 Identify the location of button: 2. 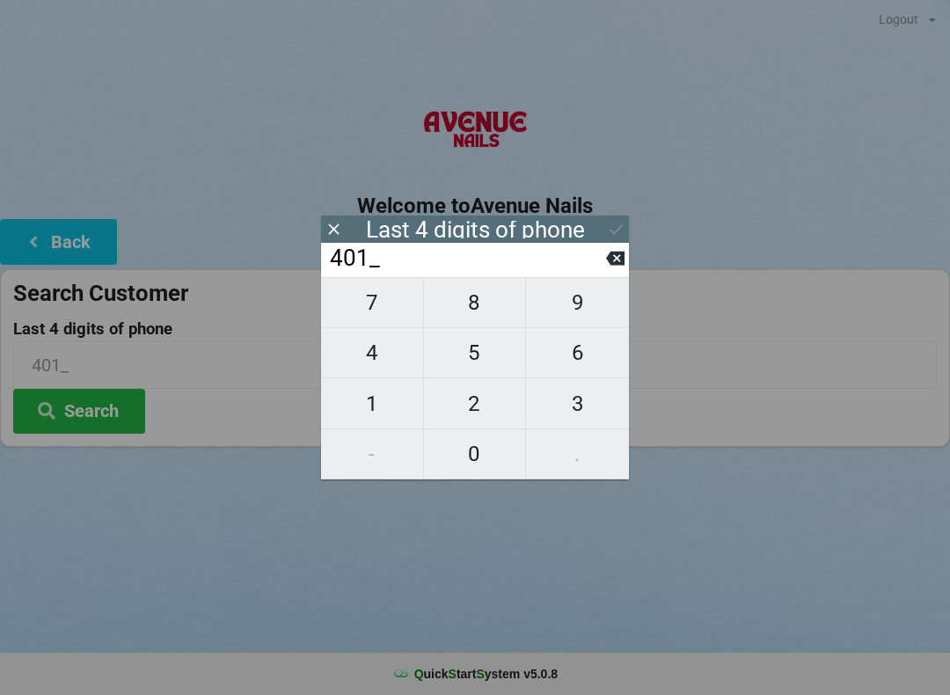
(475, 403).